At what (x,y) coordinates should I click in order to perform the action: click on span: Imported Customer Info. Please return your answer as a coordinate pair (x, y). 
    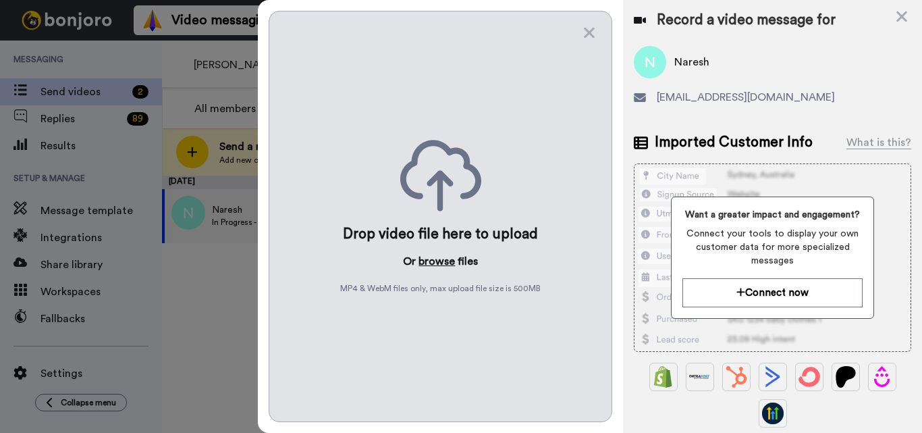
    Looking at the image, I should click on (734, 142).